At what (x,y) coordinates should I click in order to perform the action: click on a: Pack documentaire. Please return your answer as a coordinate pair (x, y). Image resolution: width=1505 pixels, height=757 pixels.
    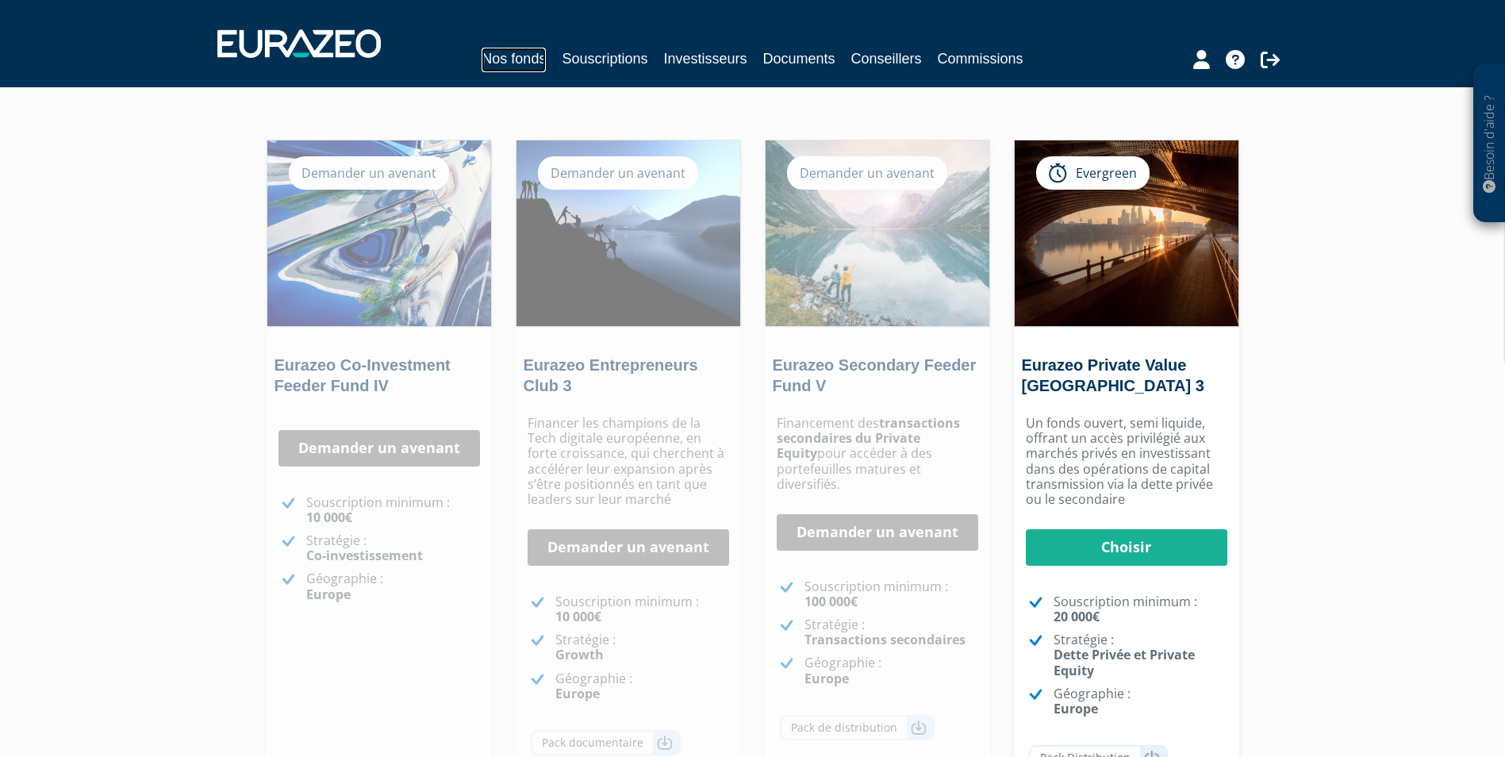
    Looking at the image, I should click on (605, 743).